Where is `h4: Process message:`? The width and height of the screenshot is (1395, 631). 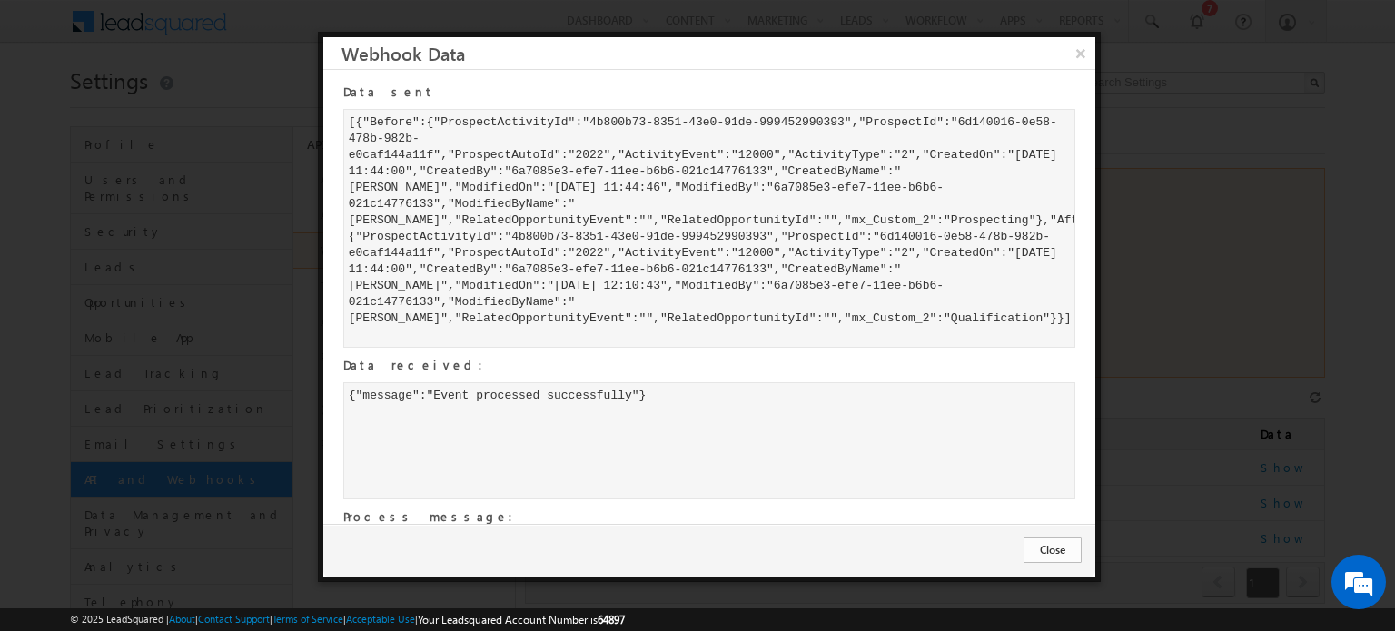
h4: Process message: is located at coordinates (708, 517).